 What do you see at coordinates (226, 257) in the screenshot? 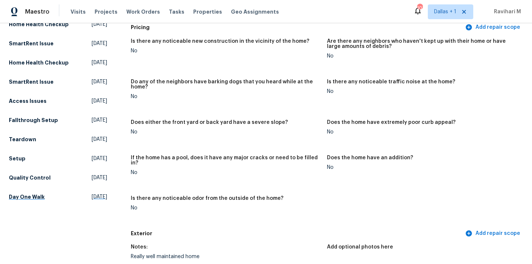
I see `div: Really well maintained home` at bounding box center [226, 257].